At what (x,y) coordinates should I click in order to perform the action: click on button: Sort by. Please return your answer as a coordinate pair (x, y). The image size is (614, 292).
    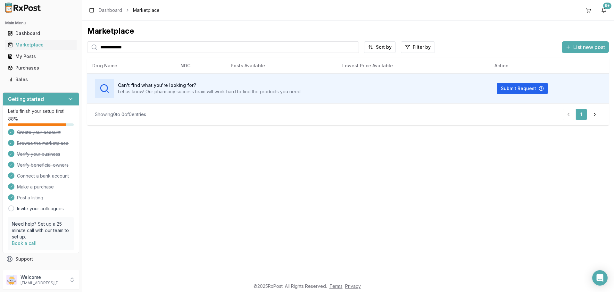
    Looking at the image, I should click on (380, 47).